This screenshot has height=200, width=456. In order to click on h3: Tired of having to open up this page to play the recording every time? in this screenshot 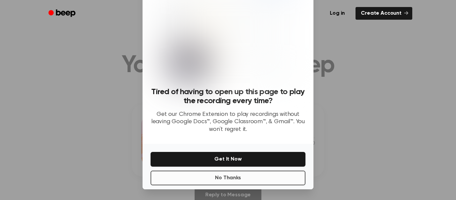, I will do `click(228, 96)`.